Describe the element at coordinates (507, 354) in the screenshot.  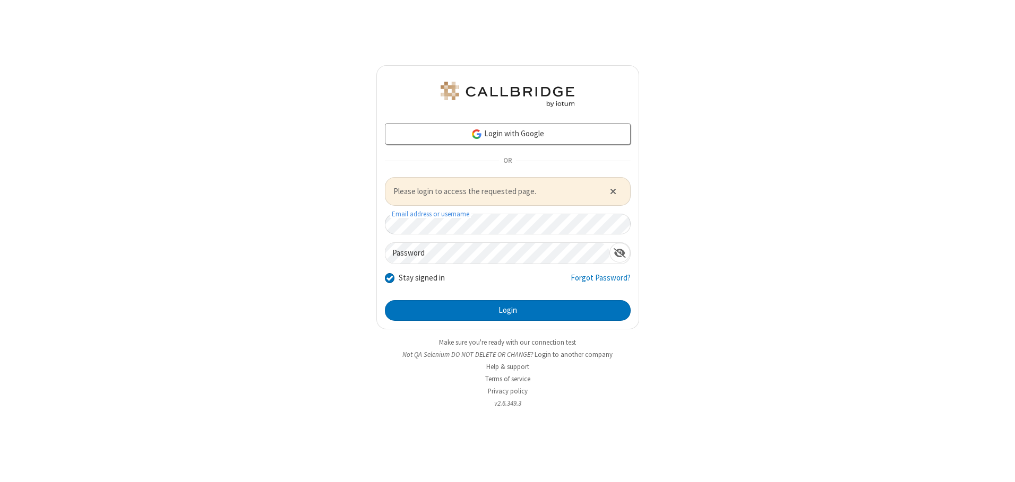
I see `li: Not QA Selenium DO NOT DELETE OR CHANGE?` at that location.